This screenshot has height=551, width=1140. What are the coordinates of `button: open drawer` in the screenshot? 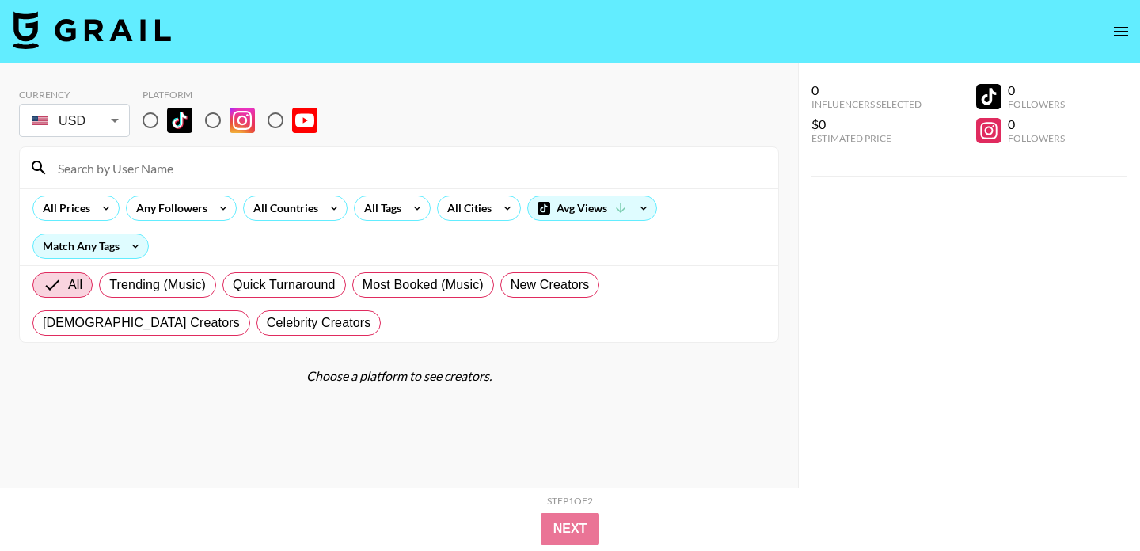 It's located at (1121, 32).